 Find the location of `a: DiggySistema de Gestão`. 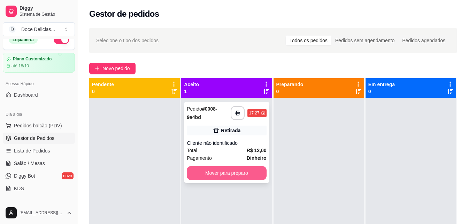

a: DiggySistema de Gestão is located at coordinates (39, 11).